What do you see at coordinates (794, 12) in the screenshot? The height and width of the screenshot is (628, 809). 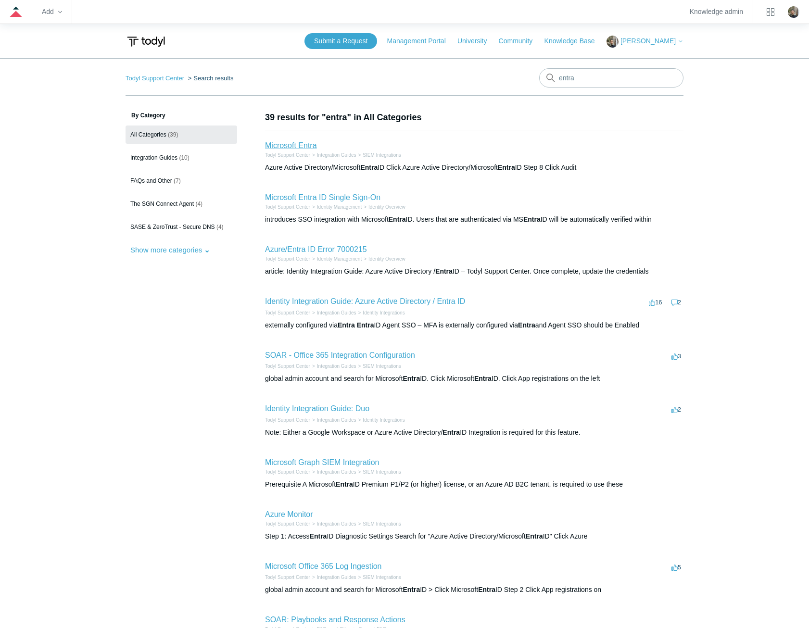 I see `zd-hc-trigger: Click your profile icon to open the profile menu` at bounding box center [794, 12].